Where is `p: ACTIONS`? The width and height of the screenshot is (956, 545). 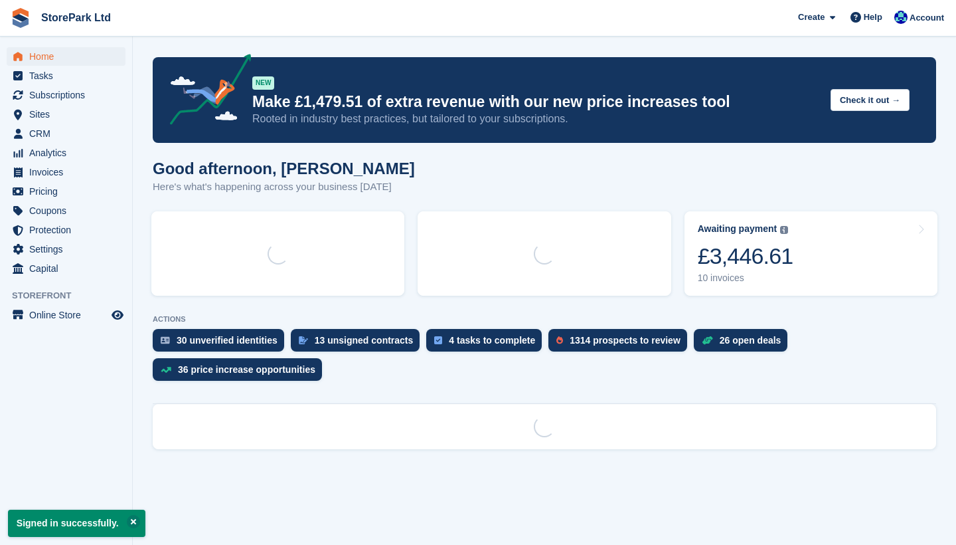
p: ACTIONS is located at coordinates (545, 319).